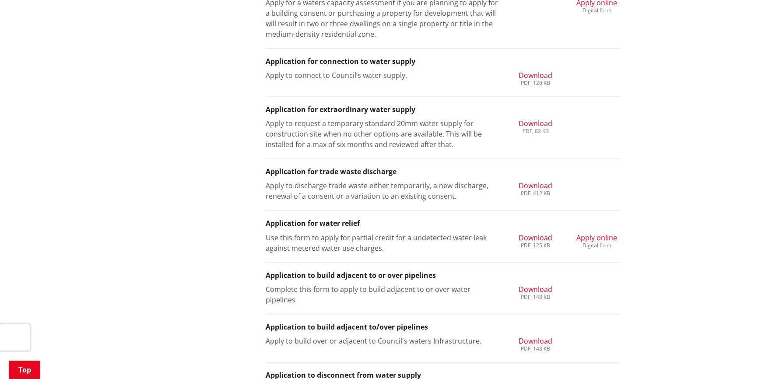  Describe the element at coordinates (444, 275) in the screenshot. I see `h3: Application to build adjacent to or over pipelines` at that location.